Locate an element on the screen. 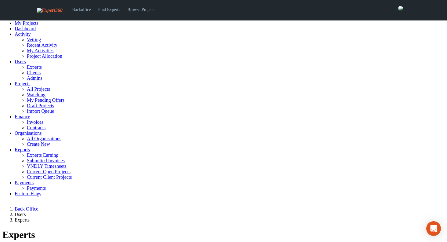 This screenshot has width=447, height=242. a: Contracts is located at coordinates (36, 127).